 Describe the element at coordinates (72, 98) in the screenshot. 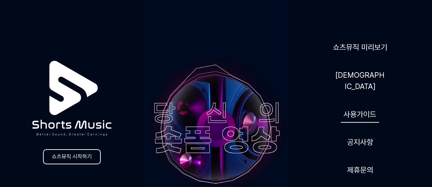

I see `img: logo` at that location.